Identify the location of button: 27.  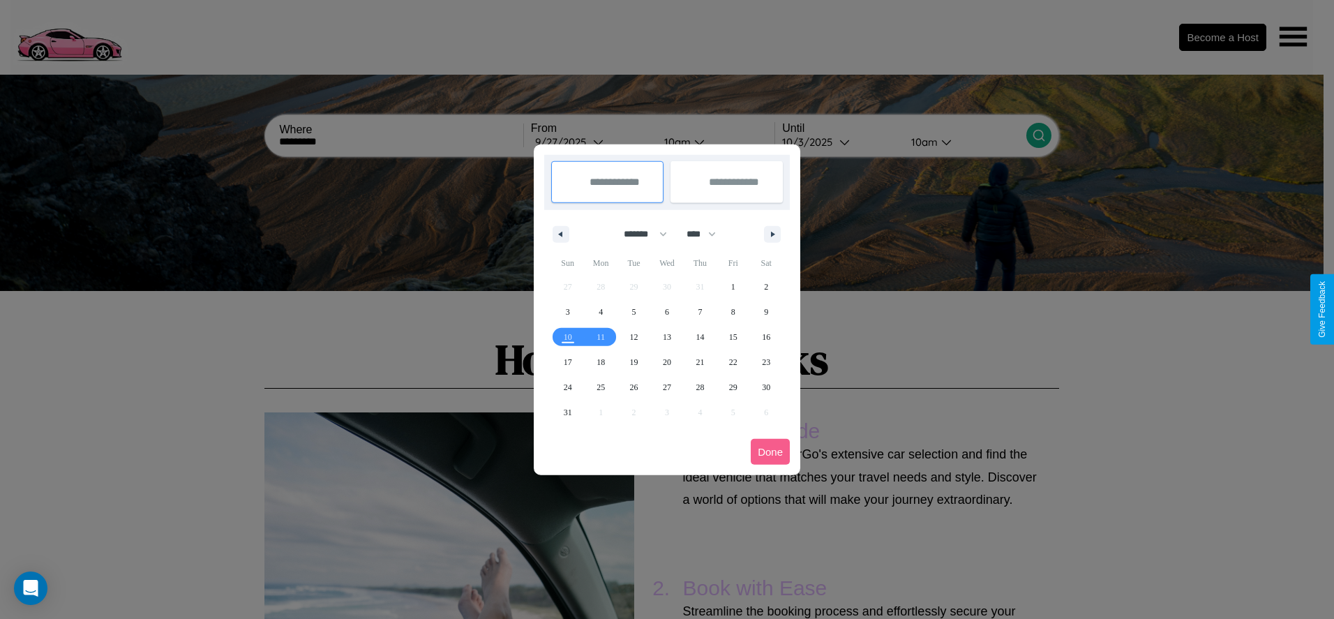
(666, 387).